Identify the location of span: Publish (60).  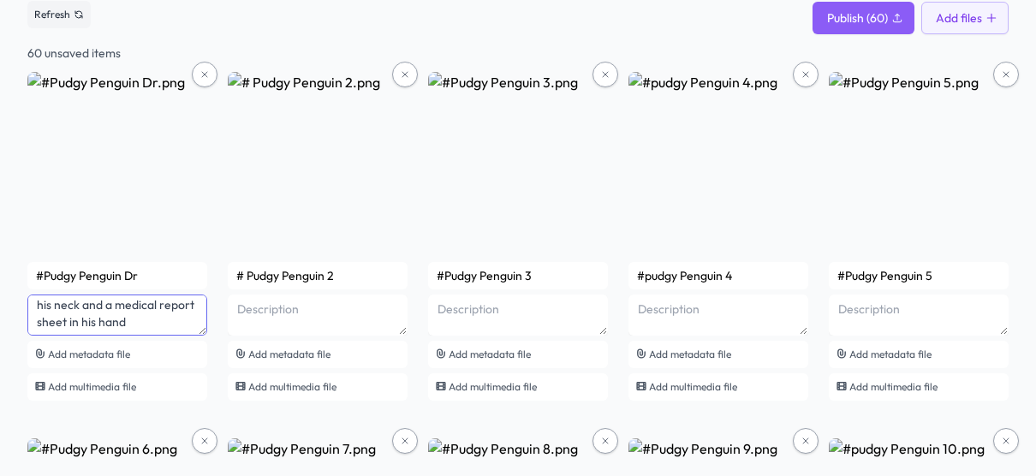
(857, 18).